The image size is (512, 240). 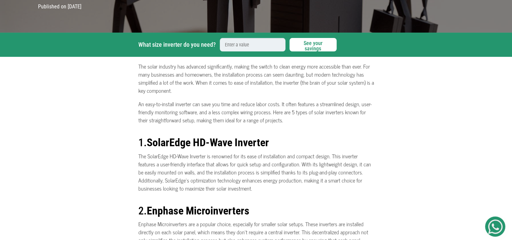 What do you see at coordinates (198, 211) in the screenshot?
I see `b: Enphase Microinverters` at bounding box center [198, 211].